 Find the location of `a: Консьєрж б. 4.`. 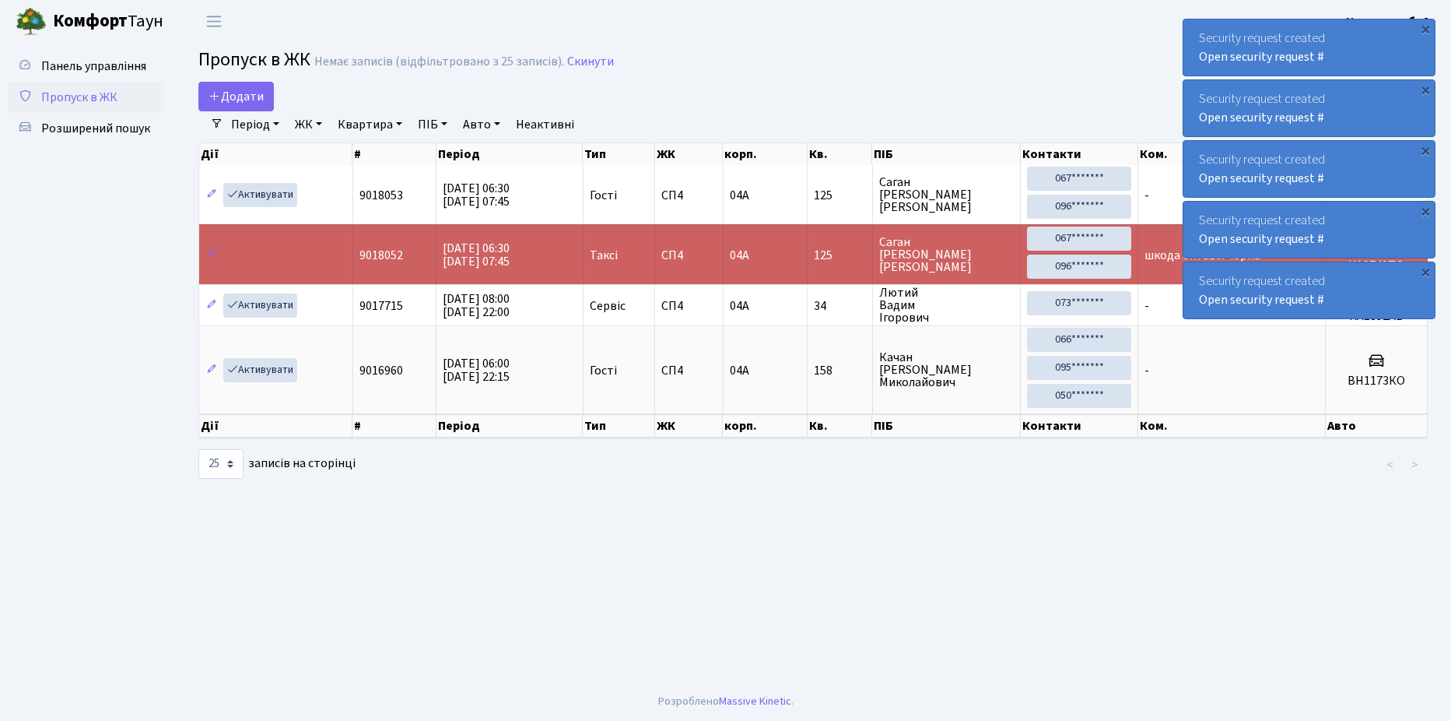

a: Консьєрж б. 4. is located at coordinates (1389, 22).